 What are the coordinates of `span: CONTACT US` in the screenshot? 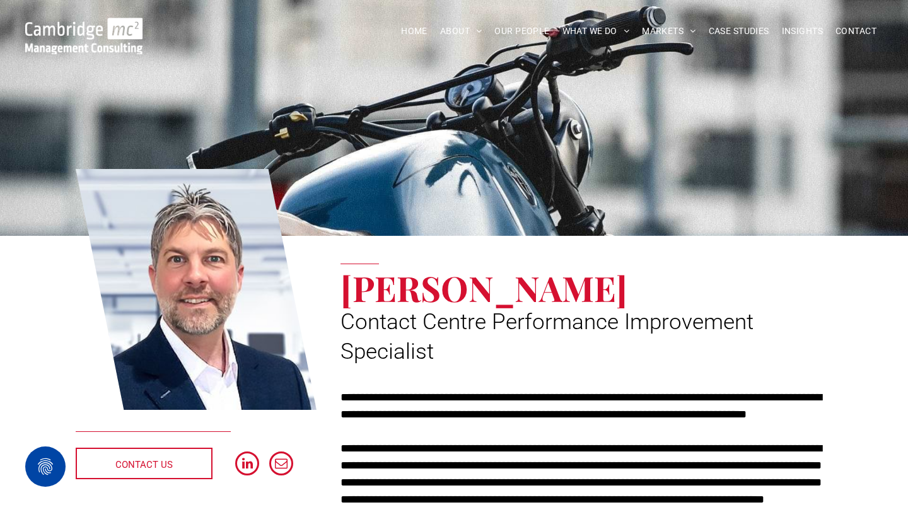 It's located at (144, 465).